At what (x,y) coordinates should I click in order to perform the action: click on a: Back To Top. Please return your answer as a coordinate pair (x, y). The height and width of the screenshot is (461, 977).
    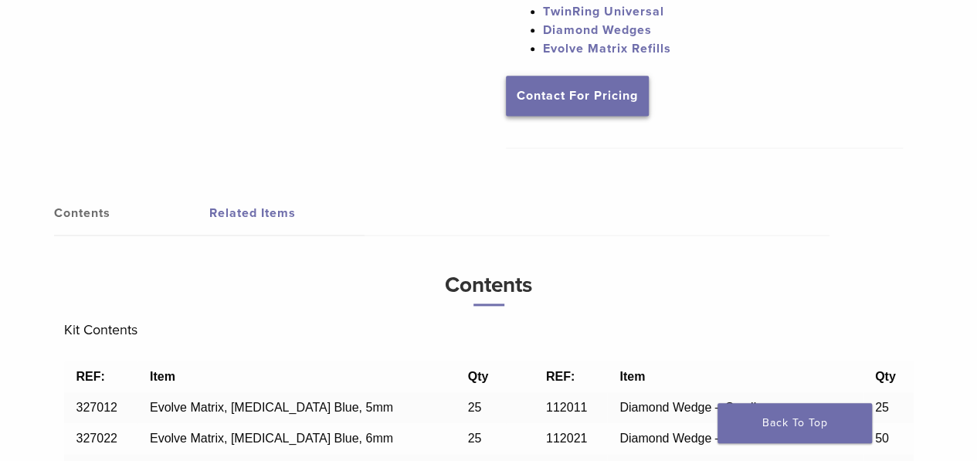
    Looking at the image, I should click on (795, 423).